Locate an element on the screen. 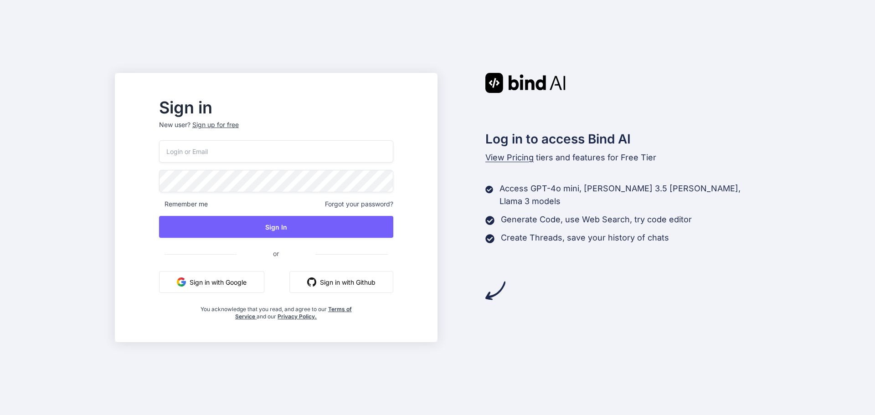 The width and height of the screenshot is (875, 415). p: Generate Code, use Web Search, try code editor is located at coordinates (596, 220).